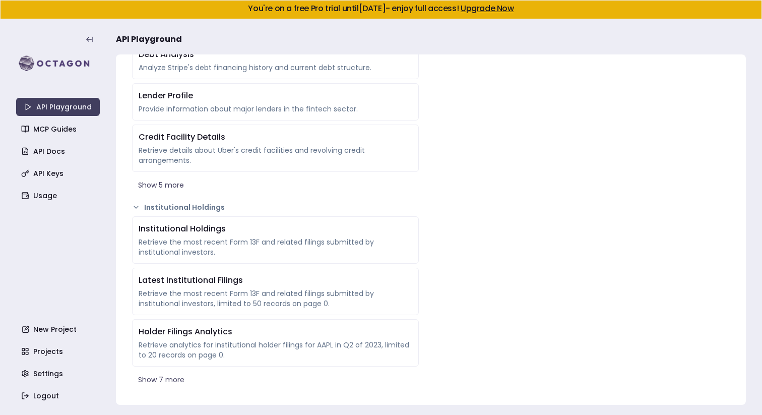 The image size is (762, 415). Describe the element at coordinates (59, 173) in the screenshot. I see `a: API Keys` at that location.